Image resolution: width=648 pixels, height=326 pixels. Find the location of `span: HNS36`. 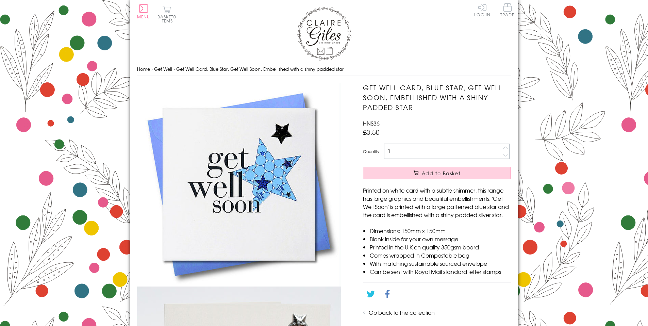

span: HNS36 is located at coordinates (371, 123).